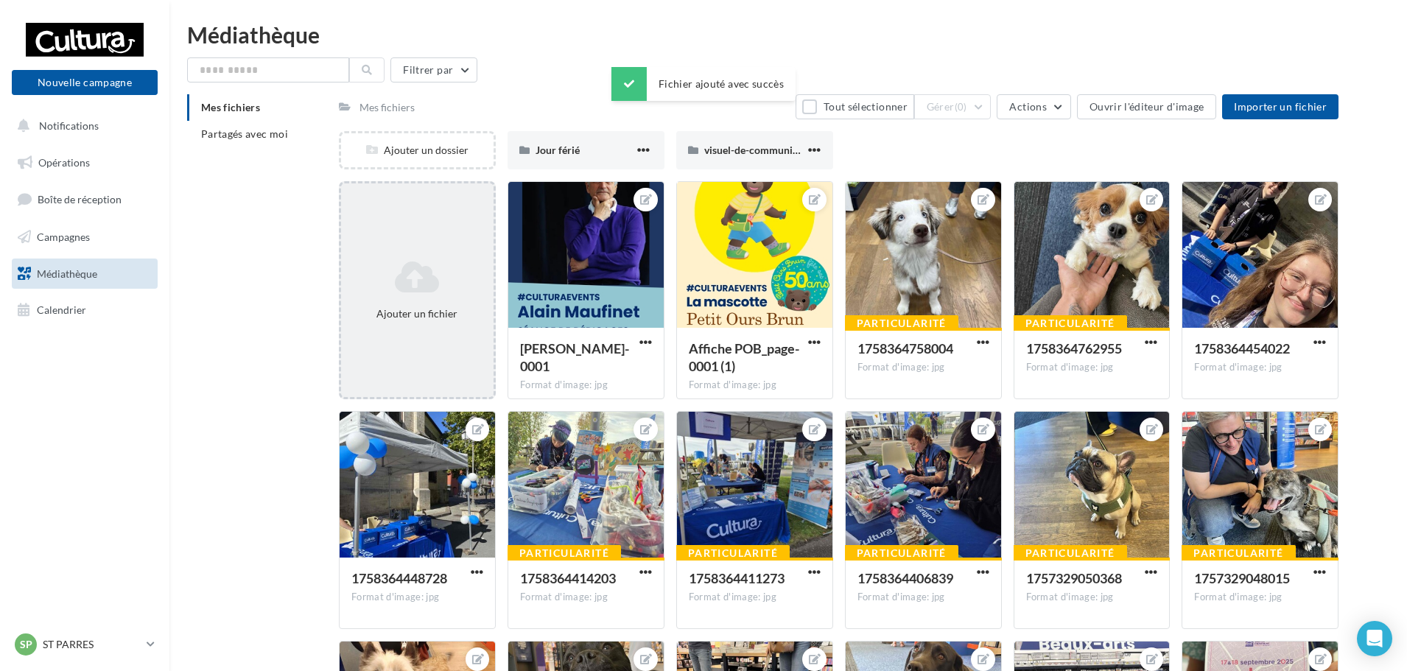 Image resolution: width=1407 pixels, height=671 pixels. I want to click on button: Filtrer par, so click(434, 70).